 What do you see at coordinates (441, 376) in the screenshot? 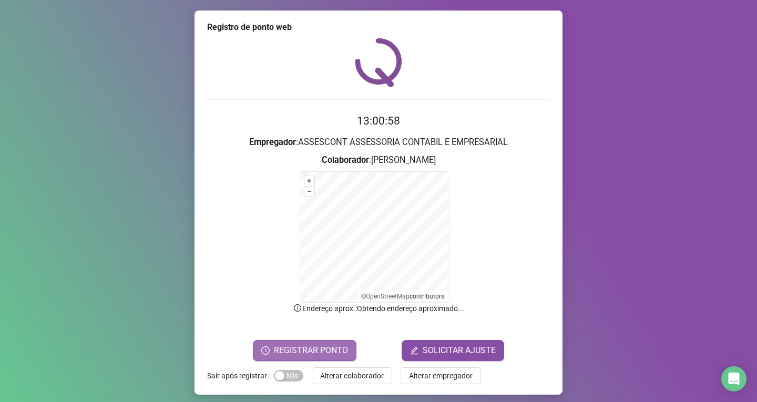
I see `span: Alterar empregador` at bounding box center [441, 376].